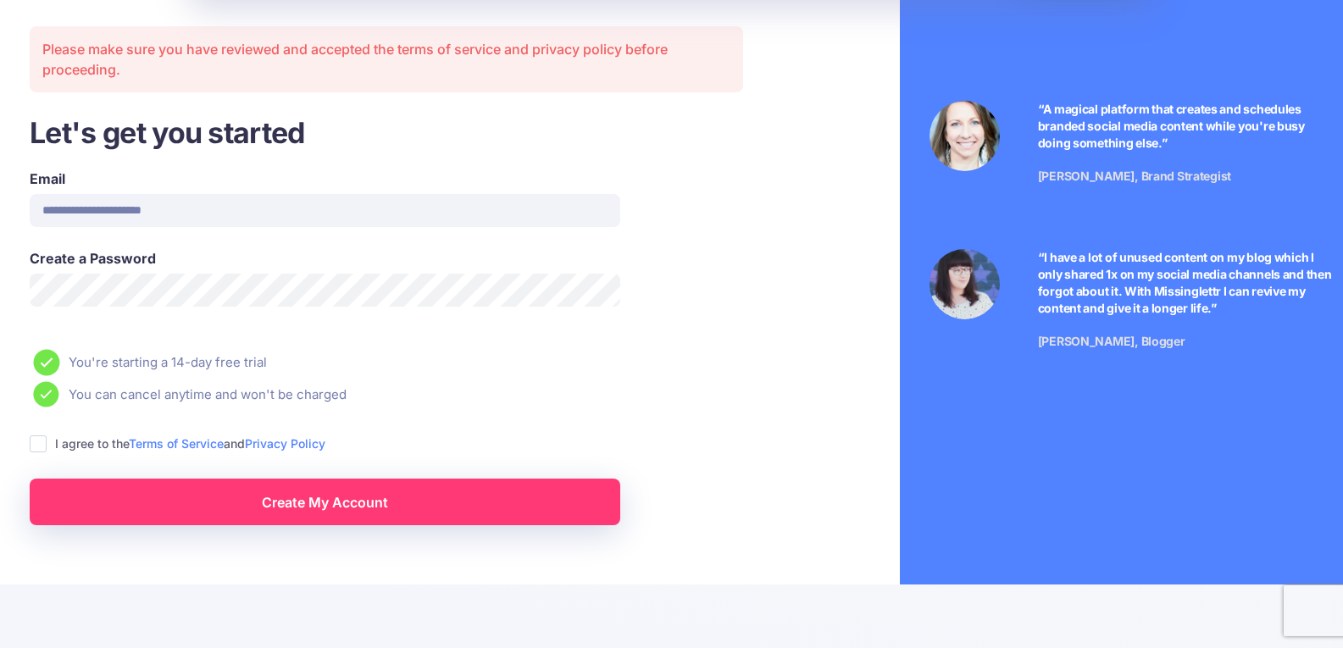 This screenshot has height=648, width=1343. What do you see at coordinates (386, 395) in the screenshot?
I see `li: You can cancel anytime and won't be charged` at bounding box center [386, 395].